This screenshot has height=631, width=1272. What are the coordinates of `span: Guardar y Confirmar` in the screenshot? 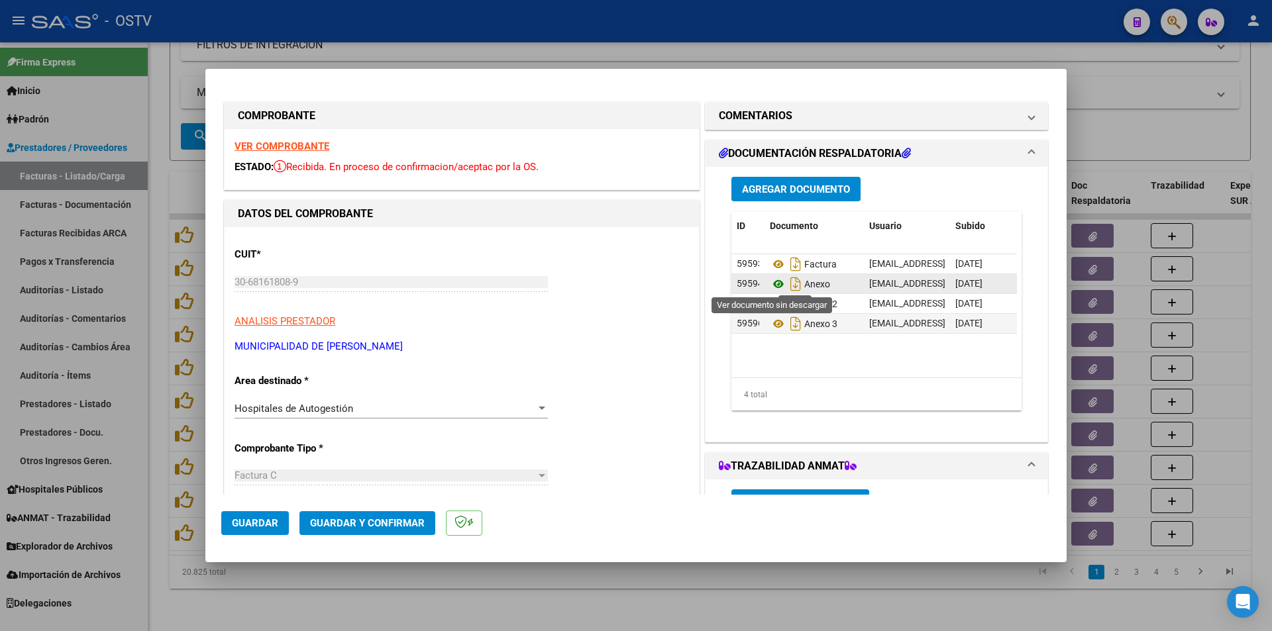 It's located at (367, 523).